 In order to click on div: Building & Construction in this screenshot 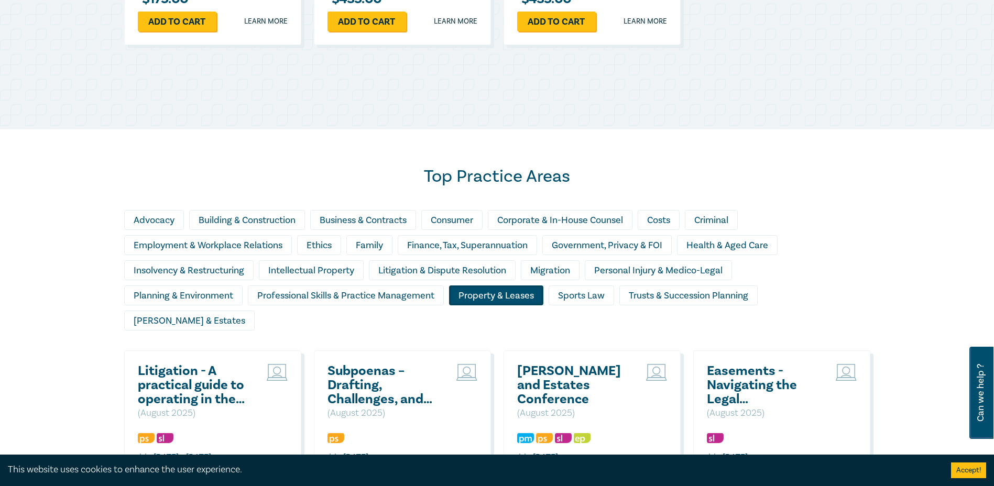, I will do `click(247, 220)`.